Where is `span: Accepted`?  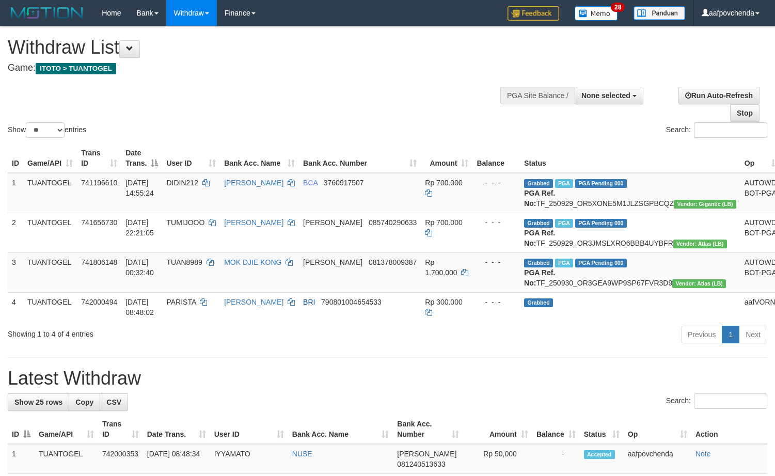
span: Accepted is located at coordinates (599, 454).